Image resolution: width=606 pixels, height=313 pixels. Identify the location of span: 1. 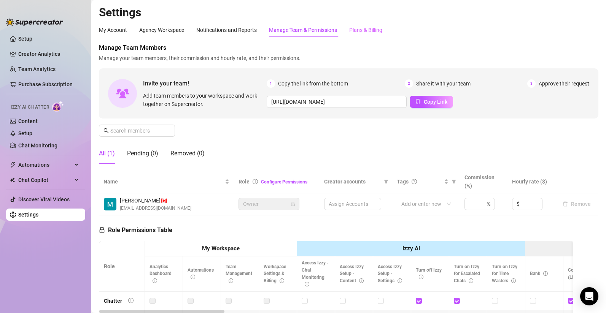
(271, 84).